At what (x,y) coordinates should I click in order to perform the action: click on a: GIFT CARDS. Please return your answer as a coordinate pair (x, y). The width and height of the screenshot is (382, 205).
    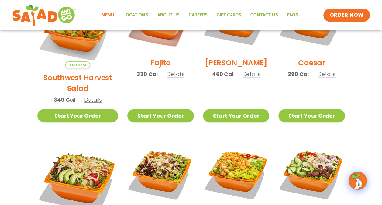
    Looking at the image, I should click on (228, 15).